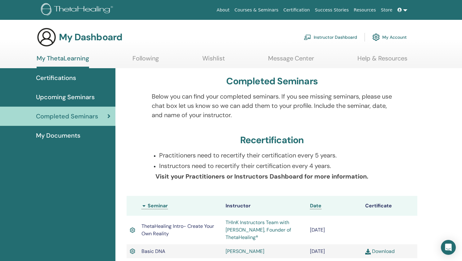  Describe the element at coordinates (265, 206) in the screenshot. I see `th: Instructor` at that location.